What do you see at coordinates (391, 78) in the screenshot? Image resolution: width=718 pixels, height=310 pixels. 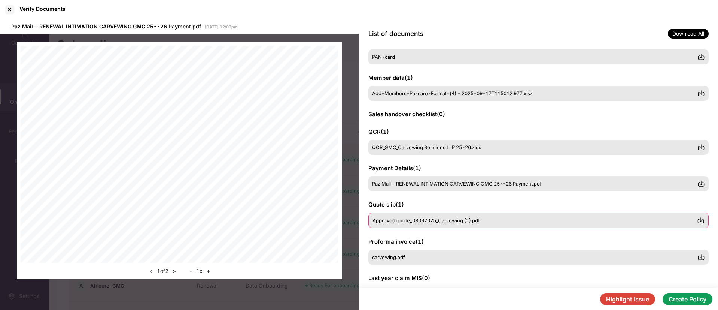 I see `span: Member data ( 1 )` at bounding box center [391, 78].